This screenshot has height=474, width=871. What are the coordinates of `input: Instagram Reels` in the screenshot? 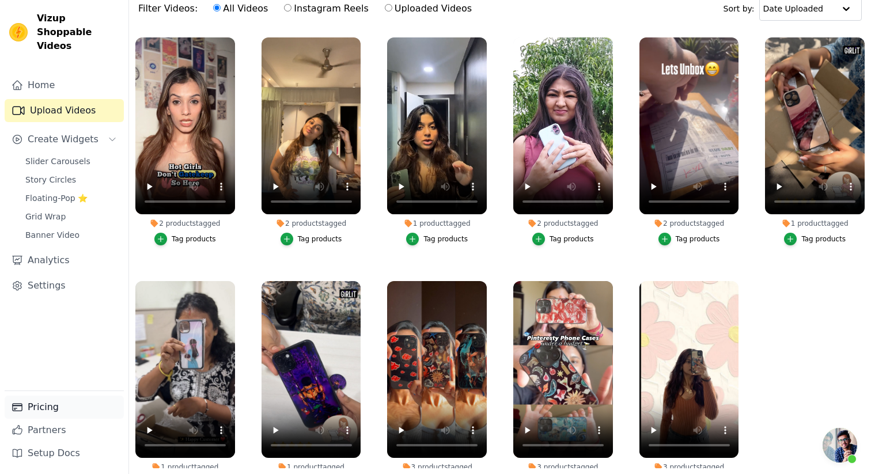 It's located at (287, 7).